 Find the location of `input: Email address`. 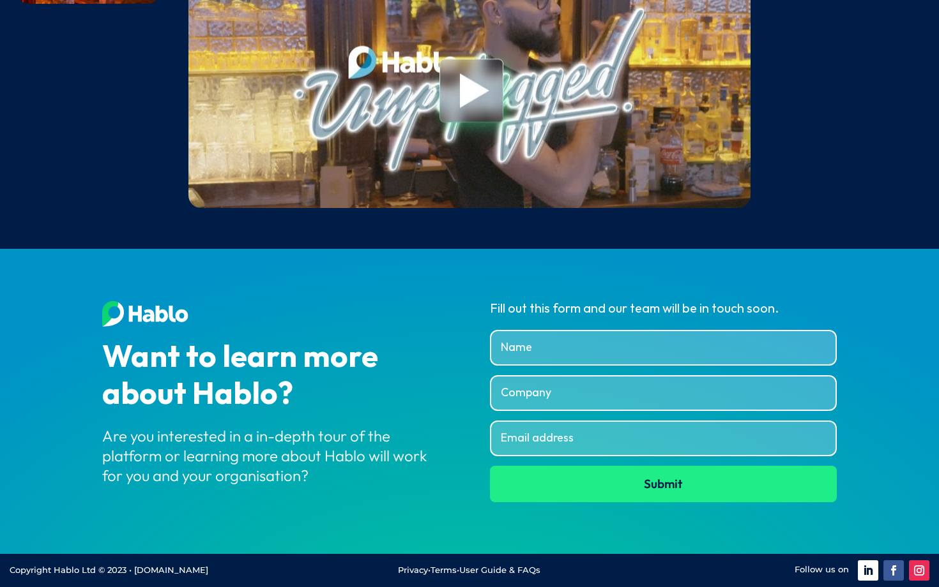

input: Email address is located at coordinates (663, 439).